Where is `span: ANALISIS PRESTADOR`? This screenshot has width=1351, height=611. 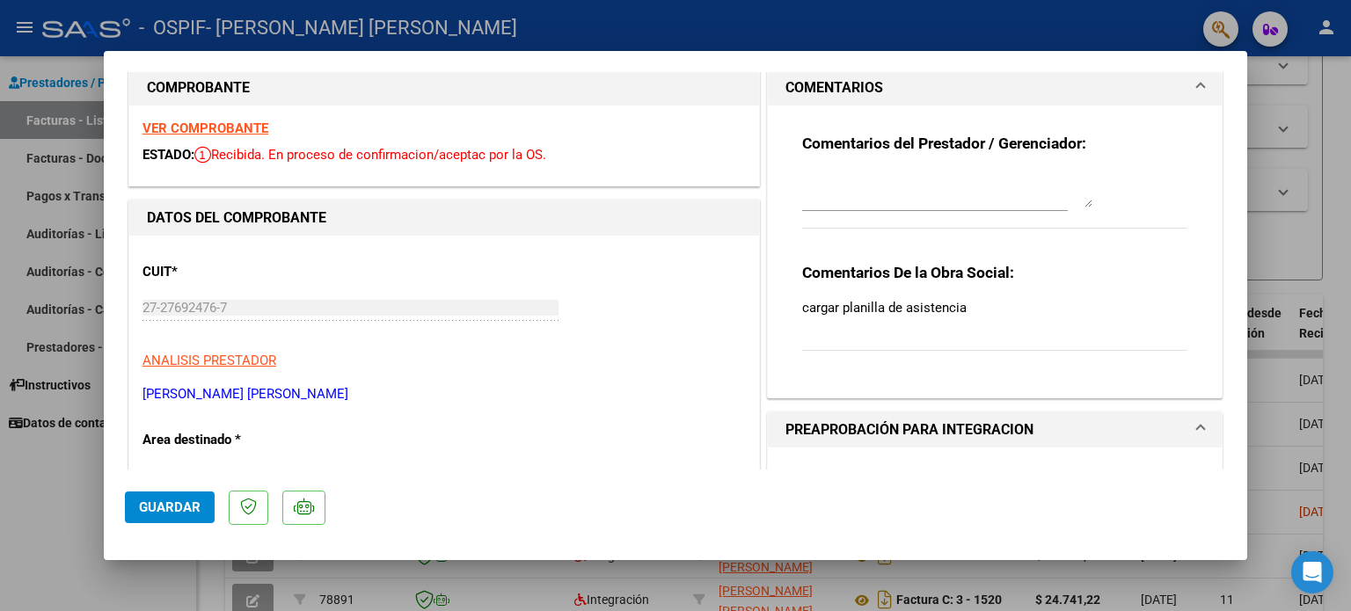
span: ANALISIS PRESTADOR is located at coordinates (209, 361).